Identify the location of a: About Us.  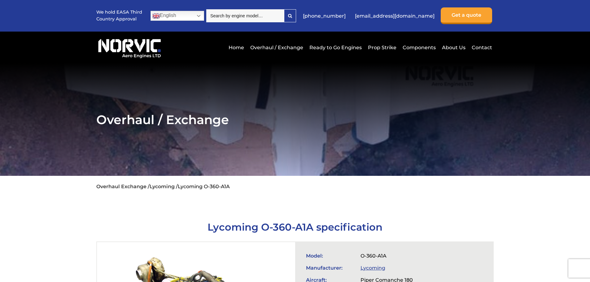
(454, 47).